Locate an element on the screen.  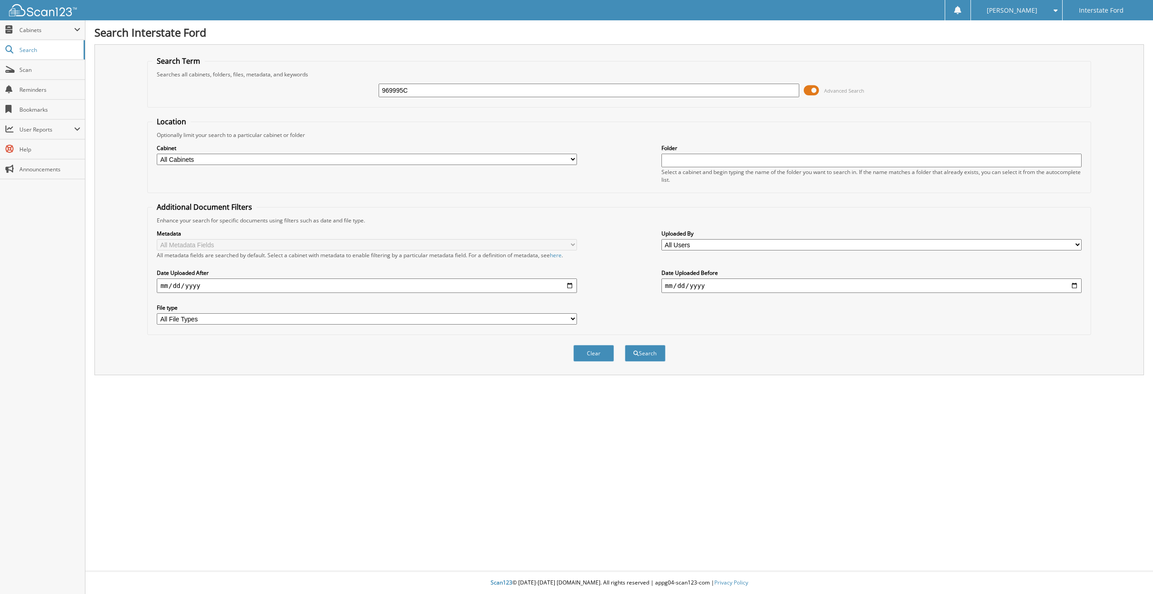
div: Select a cabinet and begin typing the name of the folder you want to search in. If the name match... is located at coordinates (872, 176).